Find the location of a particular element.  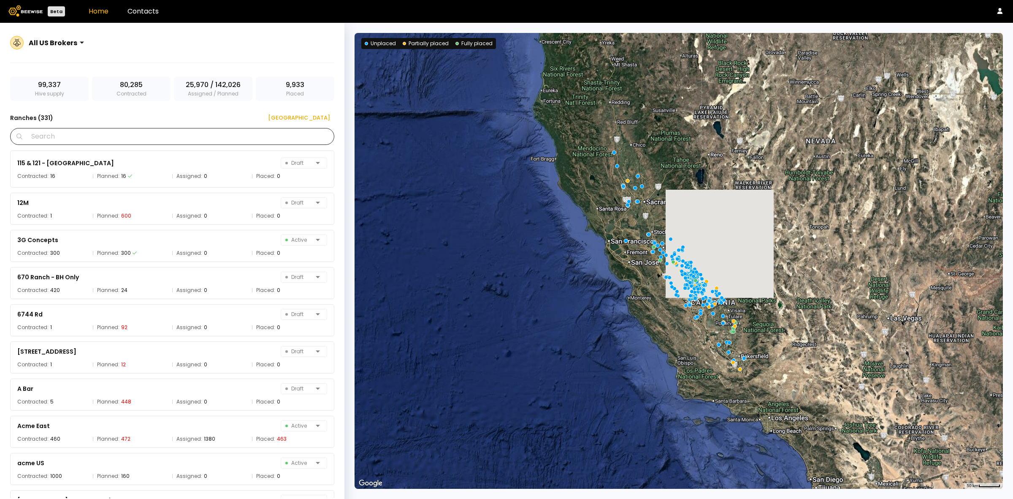

div: Placed is located at coordinates (295, 89).